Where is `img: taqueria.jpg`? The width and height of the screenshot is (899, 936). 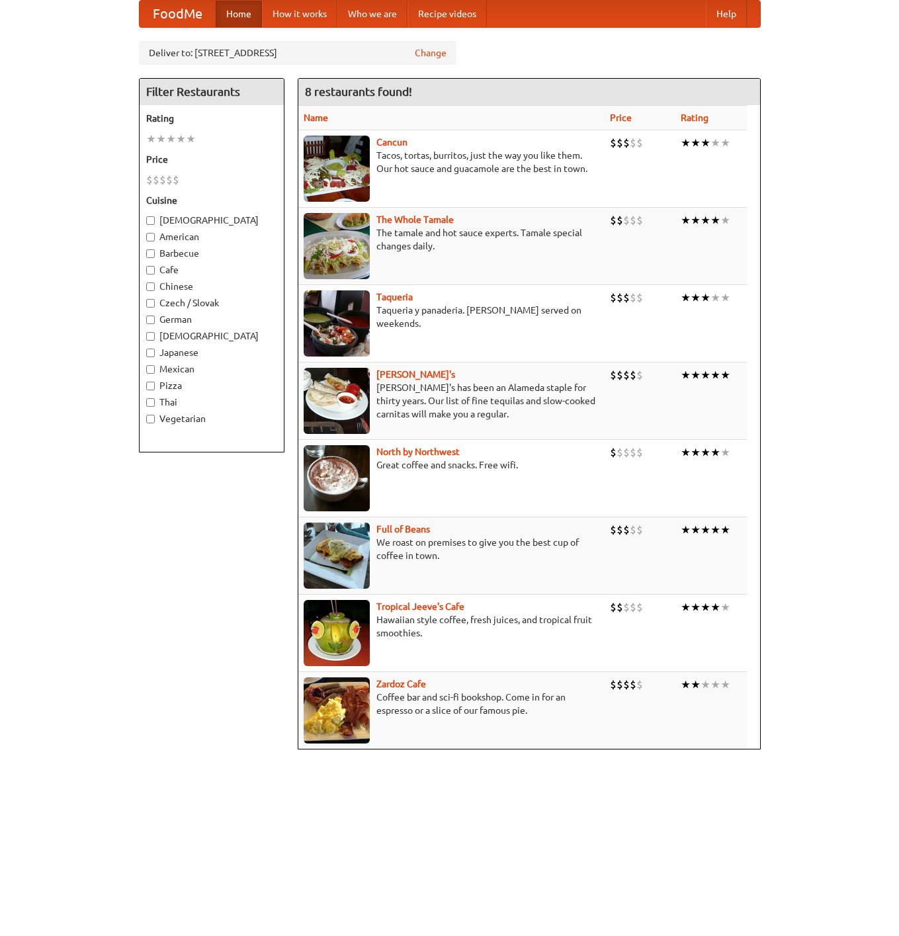 img: taqueria.jpg is located at coordinates (337, 323).